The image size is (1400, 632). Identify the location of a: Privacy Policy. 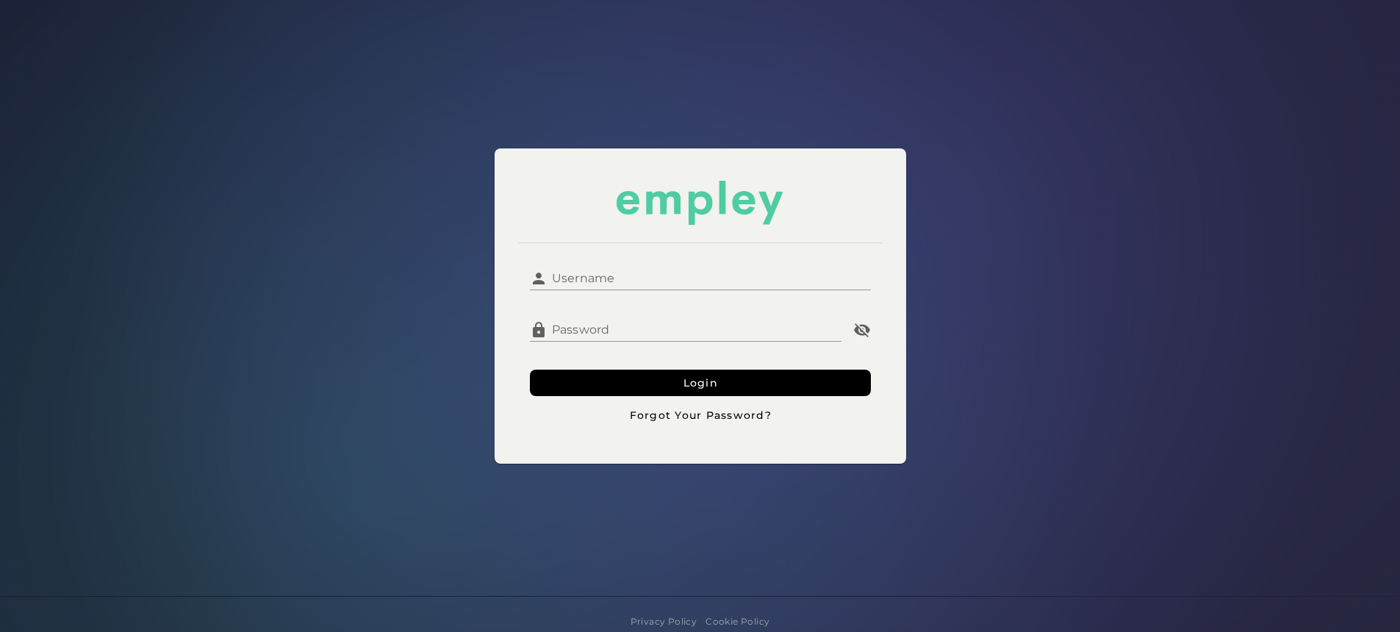
(664, 622).